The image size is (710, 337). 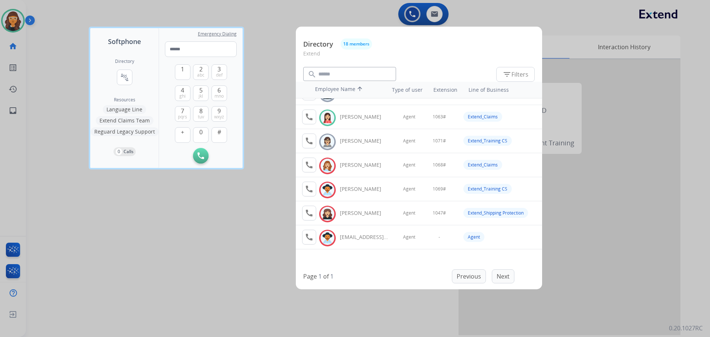 What do you see at coordinates (182, 96) in the screenshot?
I see `span: ghi` at bounding box center [182, 96].